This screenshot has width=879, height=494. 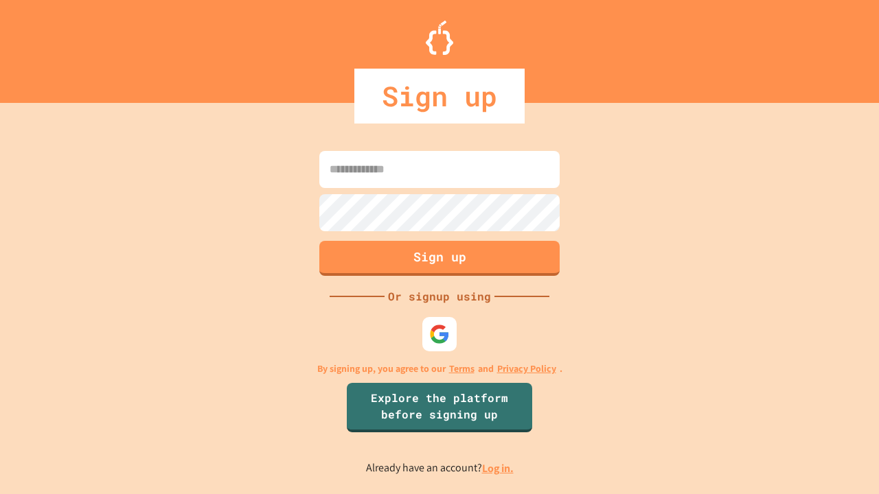 I want to click on a: Terms, so click(x=461, y=369).